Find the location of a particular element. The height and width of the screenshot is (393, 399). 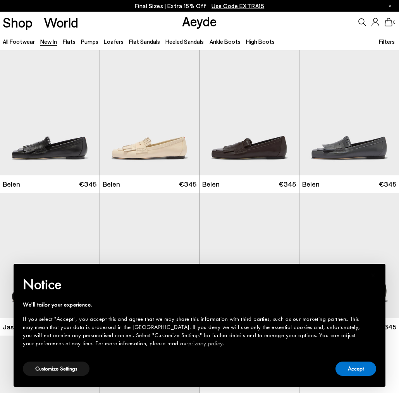

div: We'll tailor your experience. is located at coordinates (193, 304).